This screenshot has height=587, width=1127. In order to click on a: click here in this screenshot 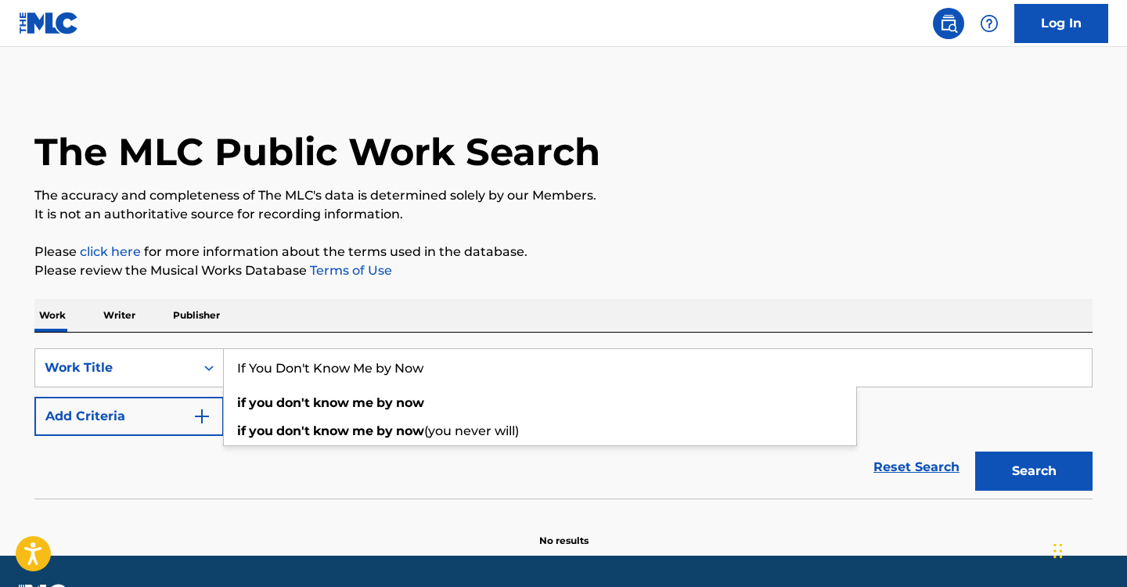, I will do `click(110, 251)`.